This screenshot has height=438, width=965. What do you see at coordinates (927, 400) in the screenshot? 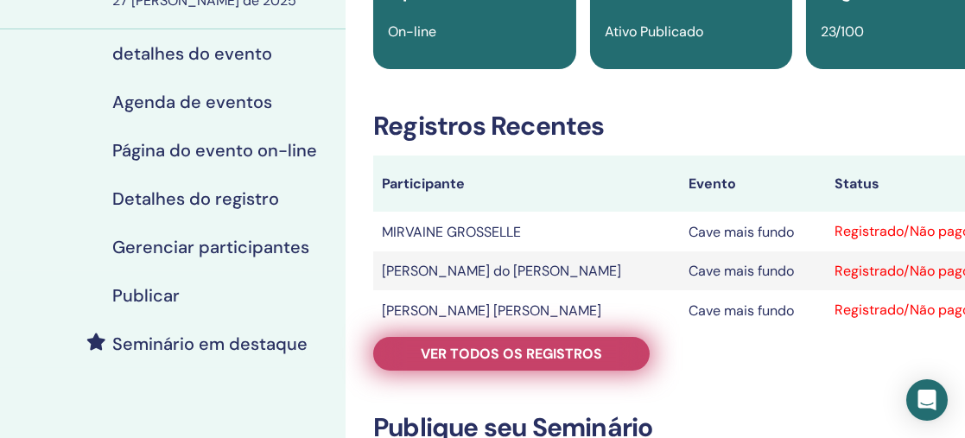
I see `div: Abra o Intercom Messenger` at bounding box center [927, 400].